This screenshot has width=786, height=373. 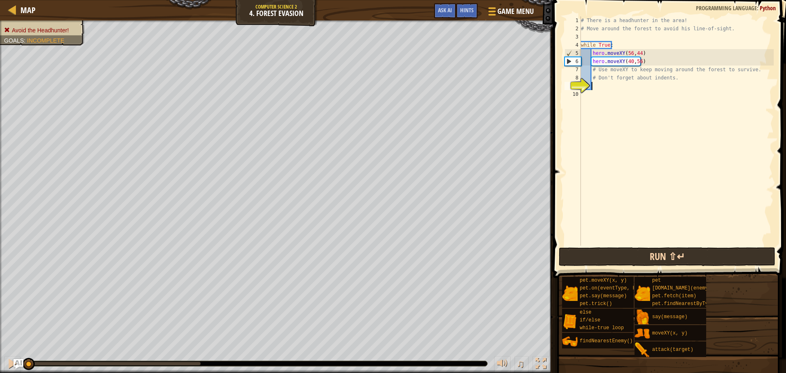 I want to click on a: Map, so click(x=26, y=10).